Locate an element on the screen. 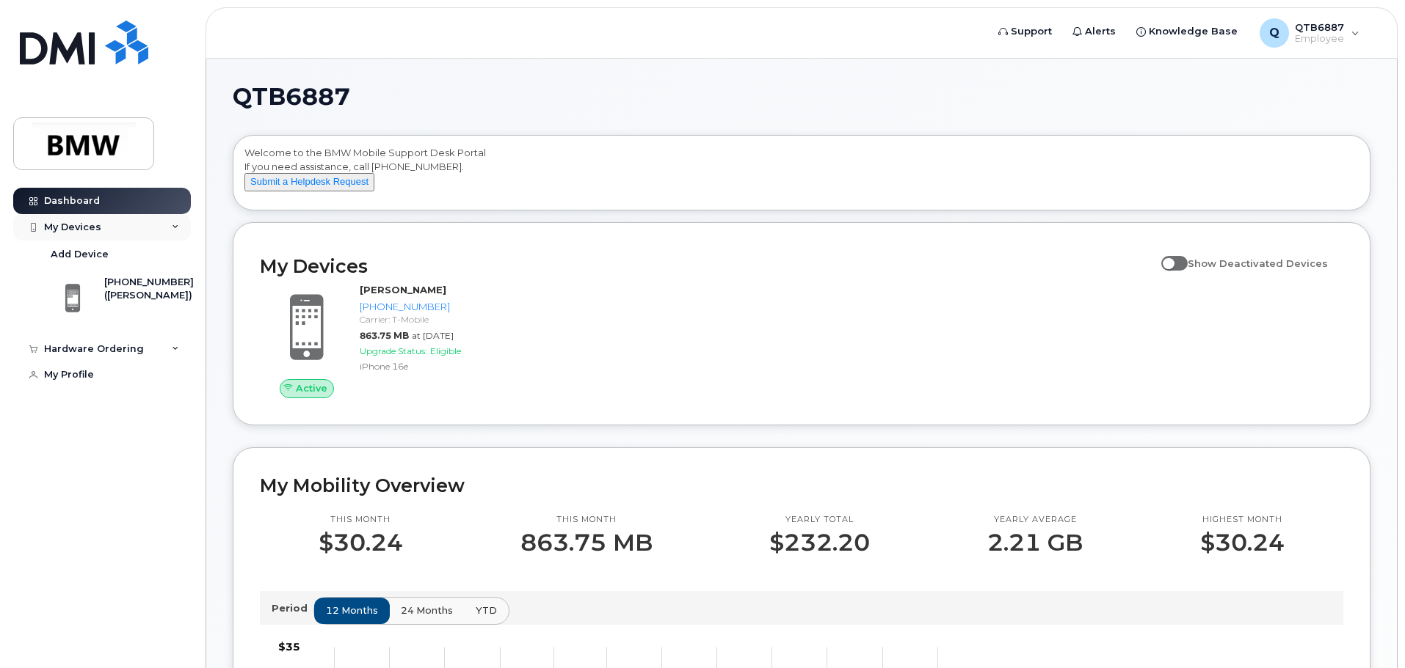  span: Active is located at coordinates (311, 388).